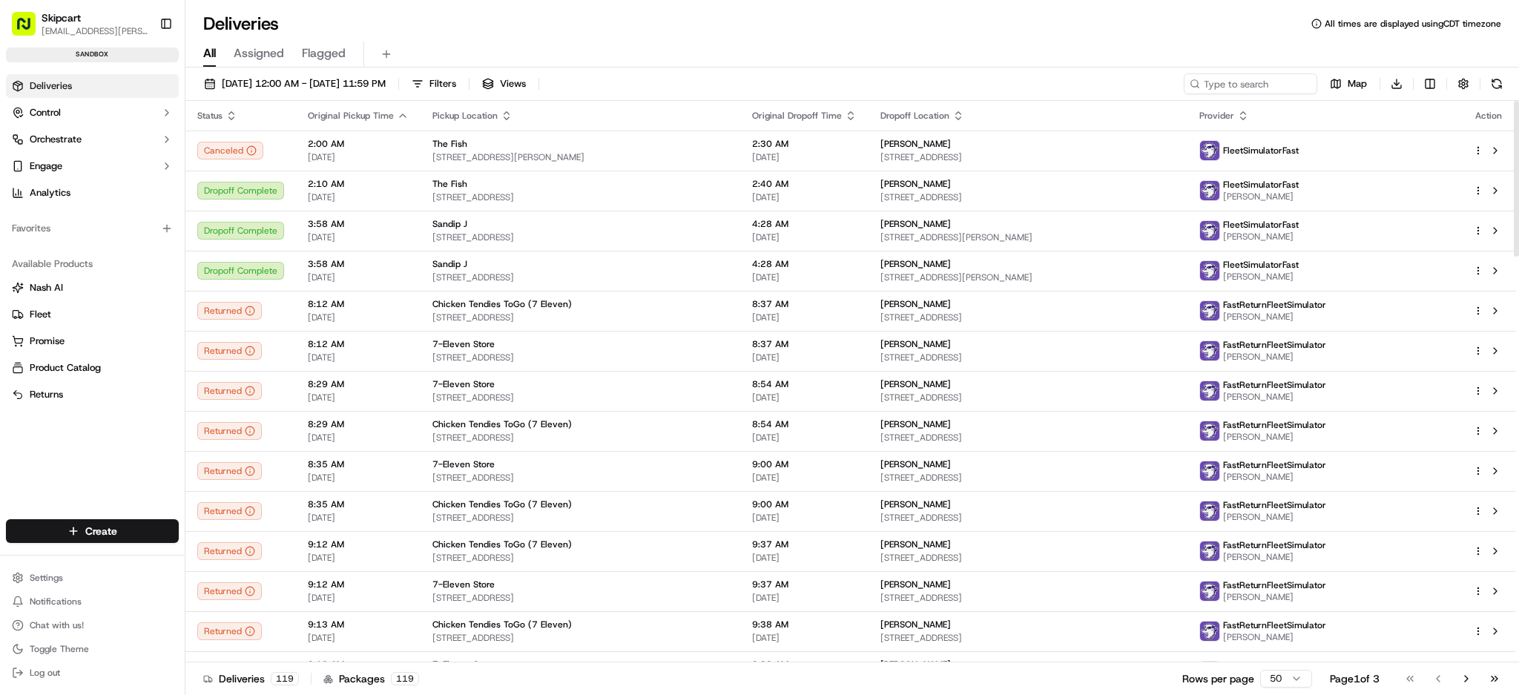  What do you see at coordinates (92, 55) in the screenshot?
I see `div: sandbox` at bounding box center [92, 55].